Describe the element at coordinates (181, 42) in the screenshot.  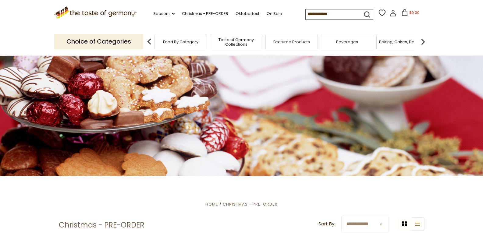
I see `a: Food By Category` at that location.